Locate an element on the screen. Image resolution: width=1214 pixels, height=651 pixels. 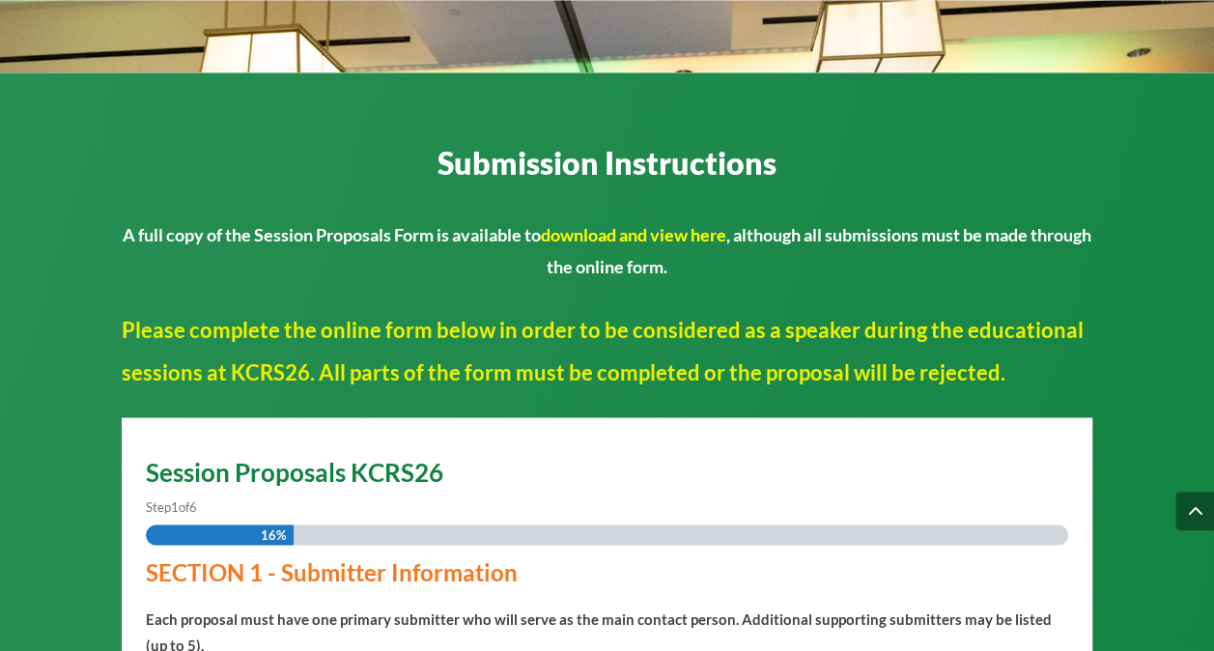
span: 6 is located at coordinates (193, 506).